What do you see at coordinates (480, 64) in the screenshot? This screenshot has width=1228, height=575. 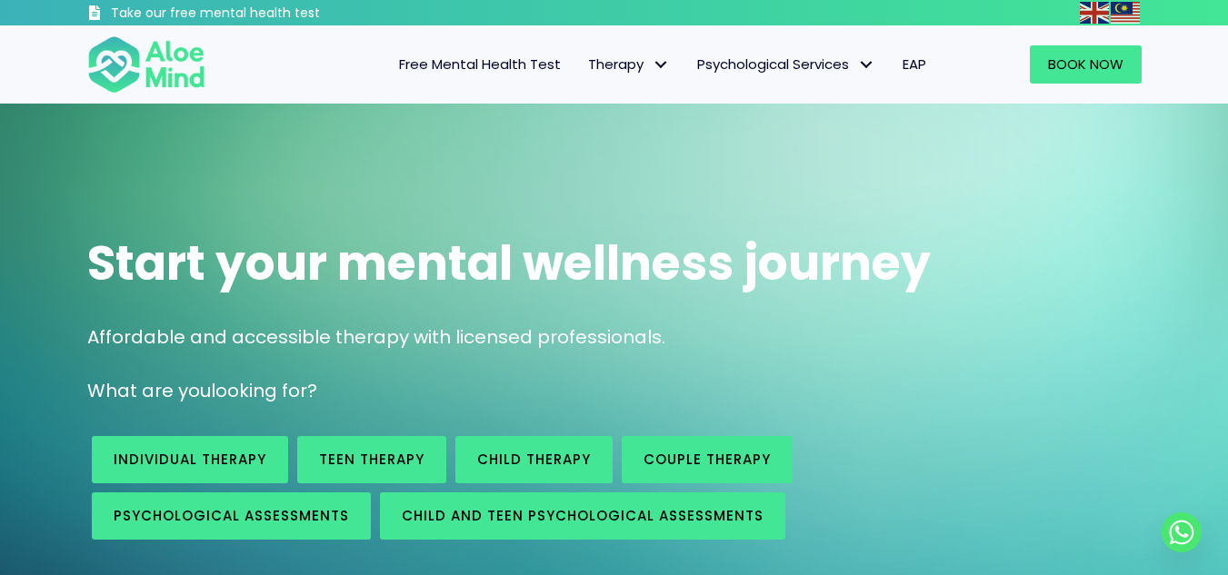 I see `span: Free Mental Health Test` at bounding box center [480, 64].